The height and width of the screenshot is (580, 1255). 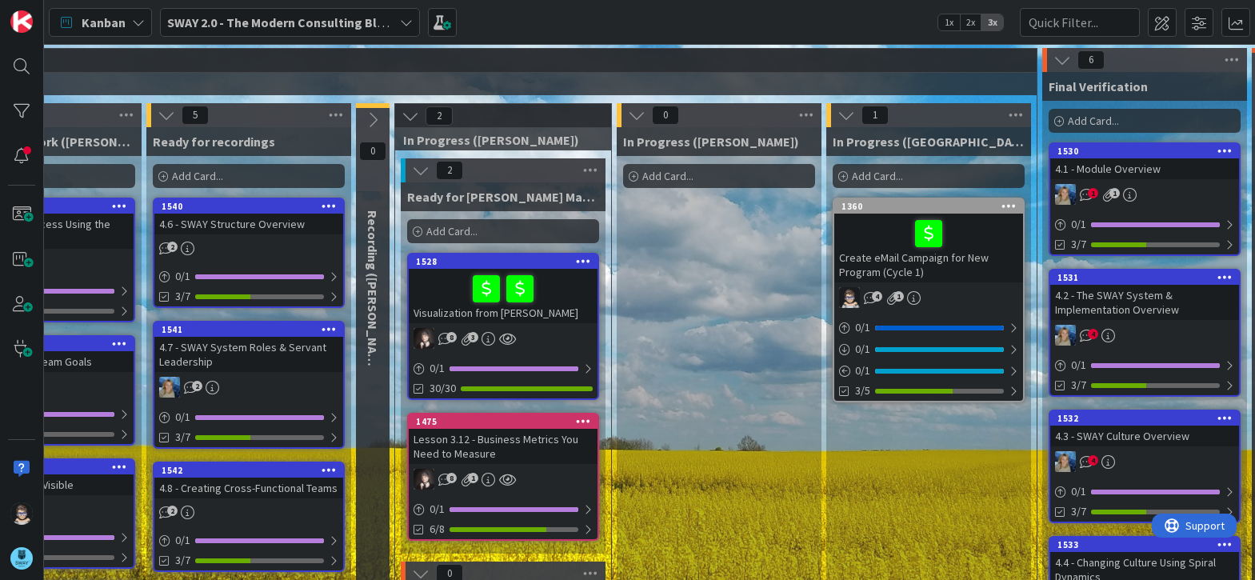 I want to click on div: 15414.7 - SWAY System Roles & Servant Leadership, so click(x=249, y=347).